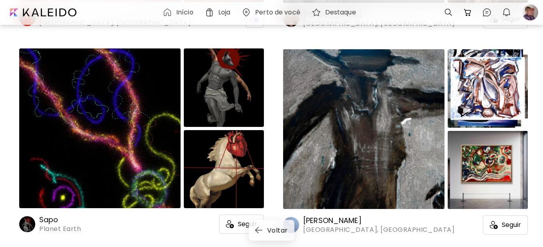 Image resolution: width=543 pixels, height=247 pixels. I want to click on button: back-arrowVoltar, so click(272, 230).